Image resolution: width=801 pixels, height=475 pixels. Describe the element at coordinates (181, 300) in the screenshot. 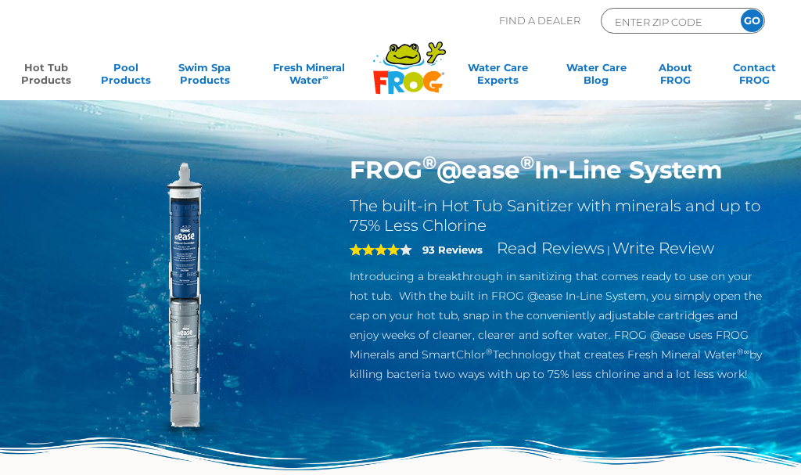

I see `img: inline-system.png` at that location.